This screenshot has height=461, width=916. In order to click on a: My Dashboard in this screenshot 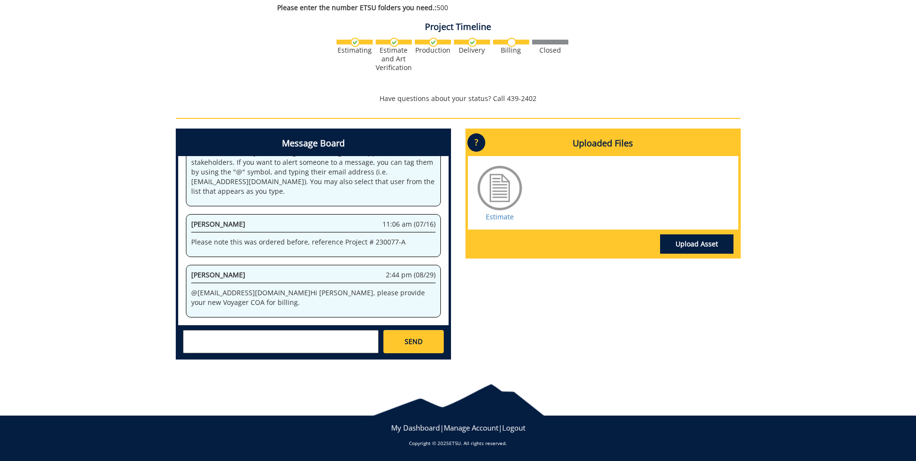, I will do `click(415, 427)`.